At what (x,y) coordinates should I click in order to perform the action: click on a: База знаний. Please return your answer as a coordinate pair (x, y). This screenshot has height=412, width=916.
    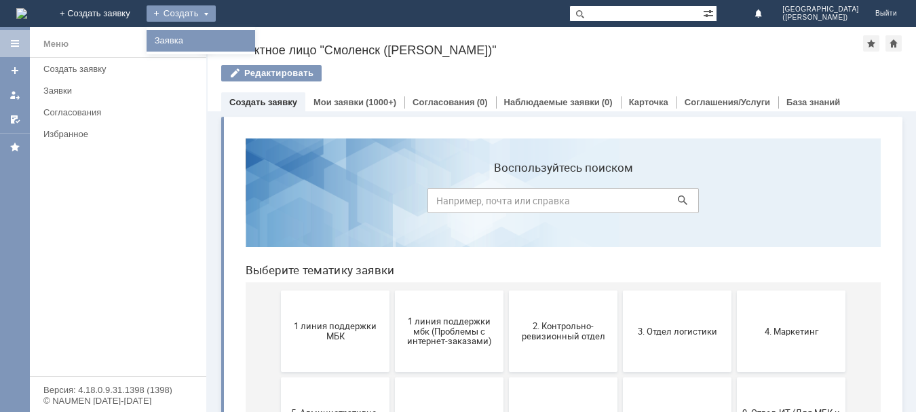
    Looking at the image, I should click on (813, 102).